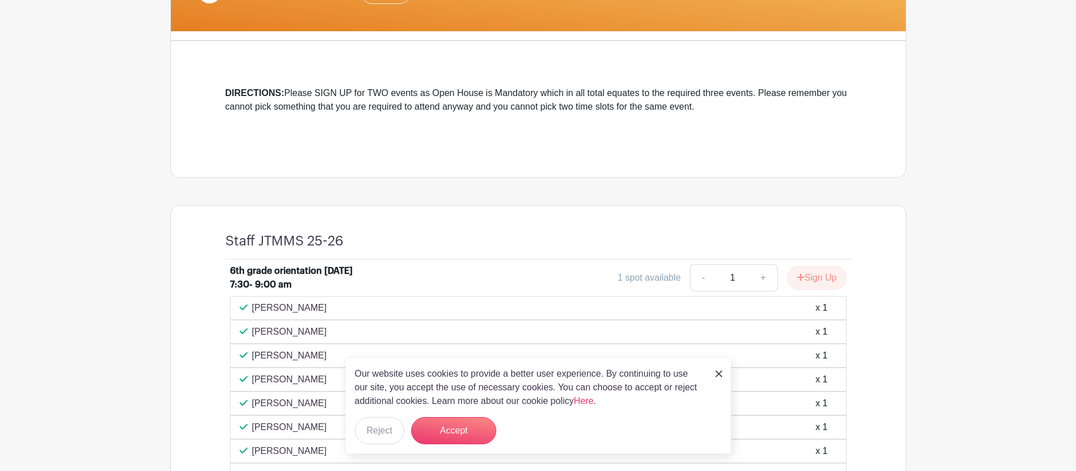 The width and height of the screenshot is (1076, 471). Describe the element at coordinates (284, 241) in the screenshot. I see `h4: Staff JTMMS 25-26` at that location.